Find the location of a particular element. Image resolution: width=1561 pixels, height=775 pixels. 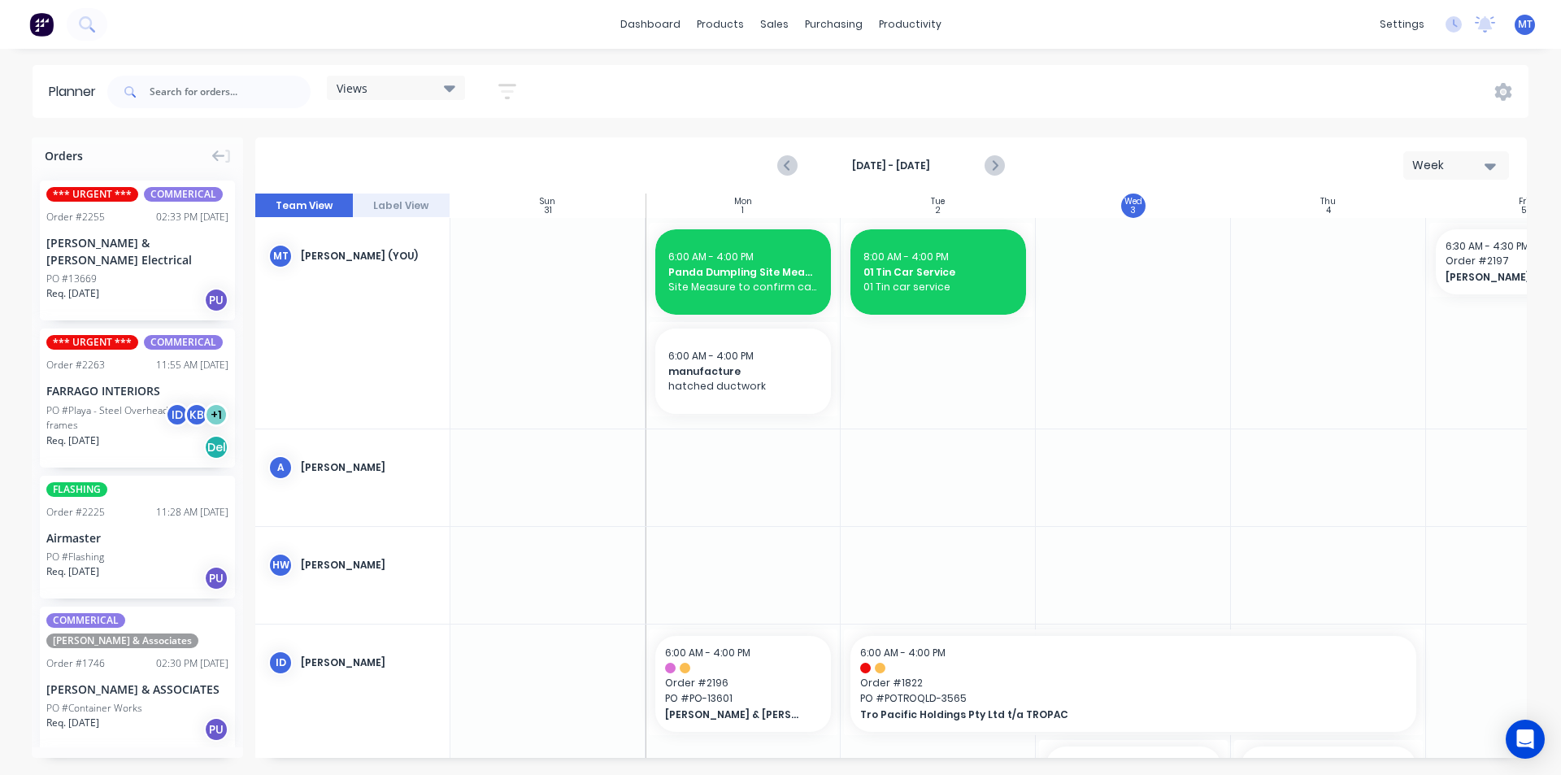

div: Planner is located at coordinates (76, 92).